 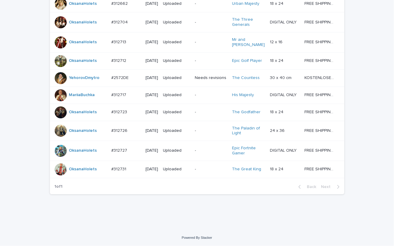 I want to click on a: MariiaBuchka, so click(x=82, y=95).